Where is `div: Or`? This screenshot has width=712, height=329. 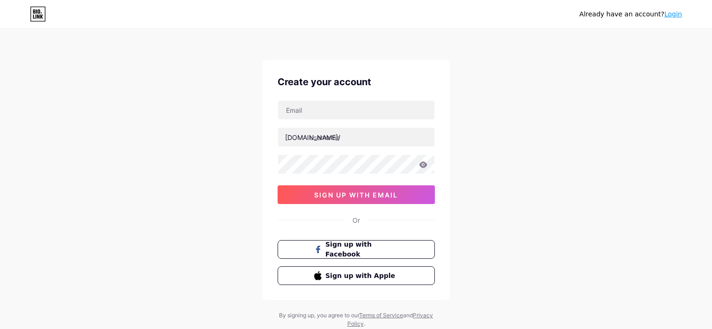 div: Or is located at coordinates (356, 220).